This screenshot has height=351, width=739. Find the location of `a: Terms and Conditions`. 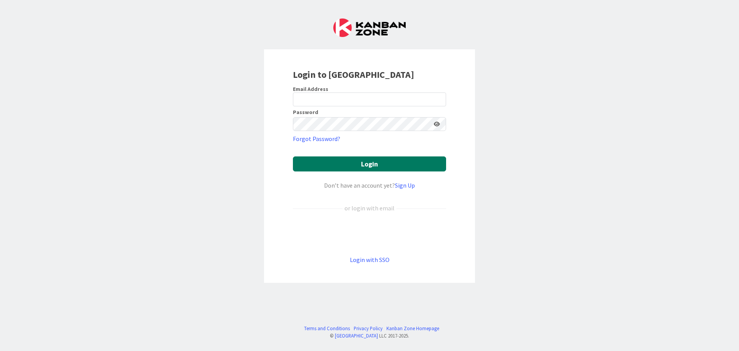

a: Terms and Conditions is located at coordinates (327, 328).